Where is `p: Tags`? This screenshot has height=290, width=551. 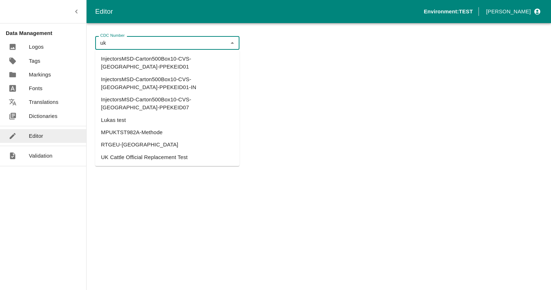
p: Tags is located at coordinates (35, 61).